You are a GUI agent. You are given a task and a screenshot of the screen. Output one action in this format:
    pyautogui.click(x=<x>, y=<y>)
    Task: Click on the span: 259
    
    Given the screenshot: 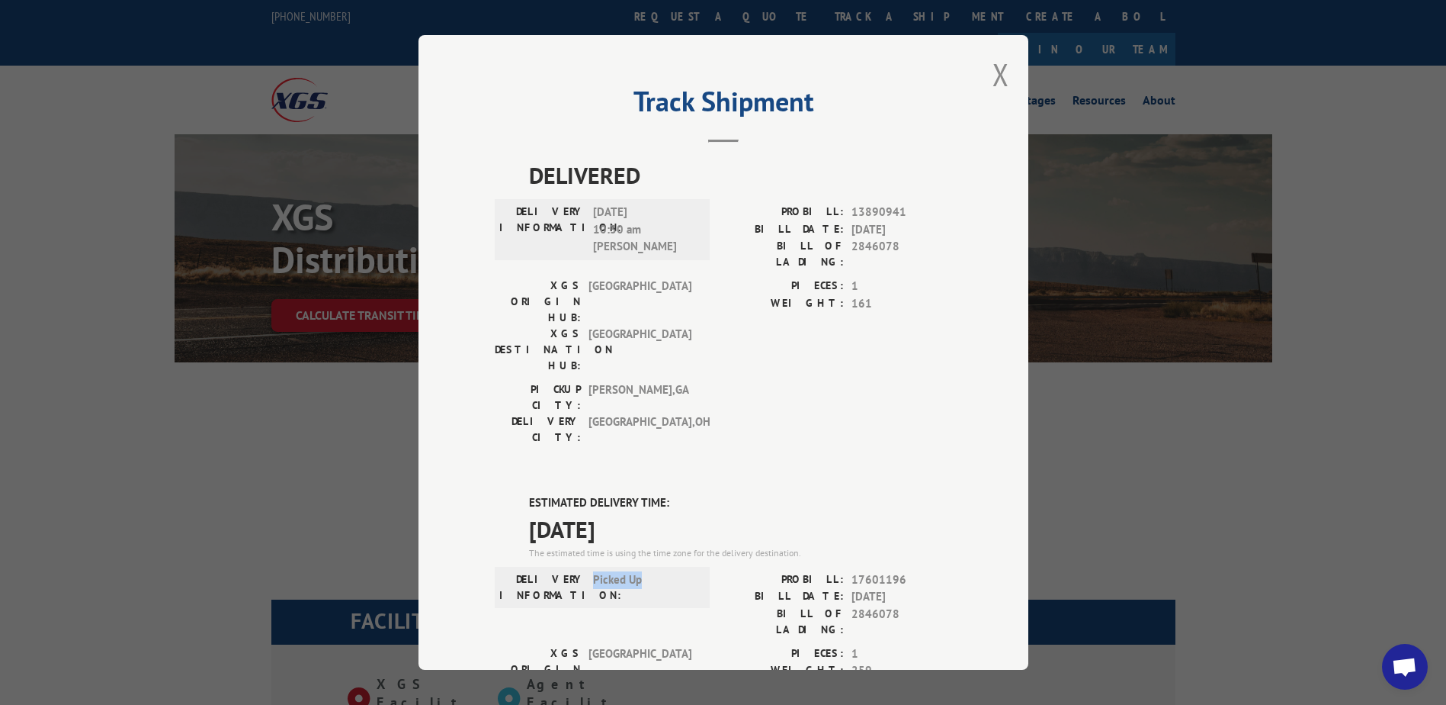 What is the action you would take?
    pyautogui.click(x=902, y=670)
    